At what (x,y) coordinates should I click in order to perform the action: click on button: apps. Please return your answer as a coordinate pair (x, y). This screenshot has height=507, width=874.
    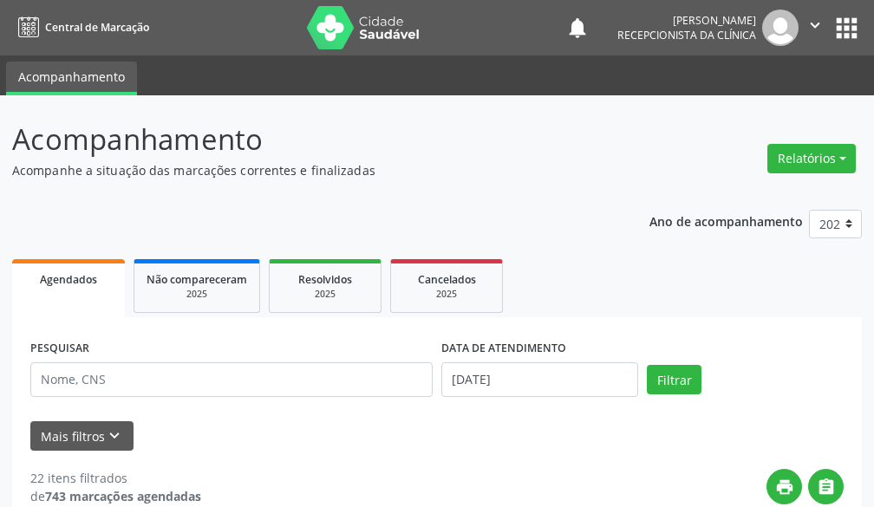
    Looking at the image, I should click on (847, 28).